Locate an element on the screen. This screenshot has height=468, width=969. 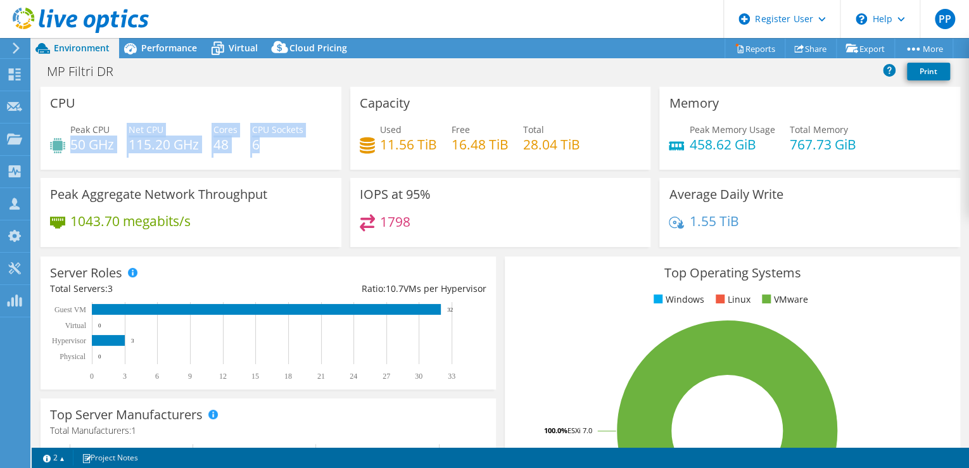
h3: Server Roles is located at coordinates (86, 273).